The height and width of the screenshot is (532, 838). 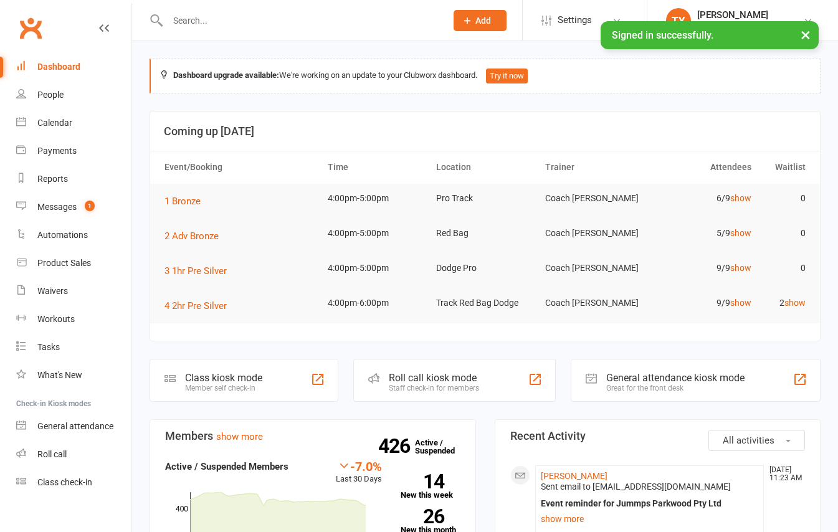 What do you see at coordinates (430, 487) in the screenshot?
I see `a: 14New this week` at bounding box center [430, 487].